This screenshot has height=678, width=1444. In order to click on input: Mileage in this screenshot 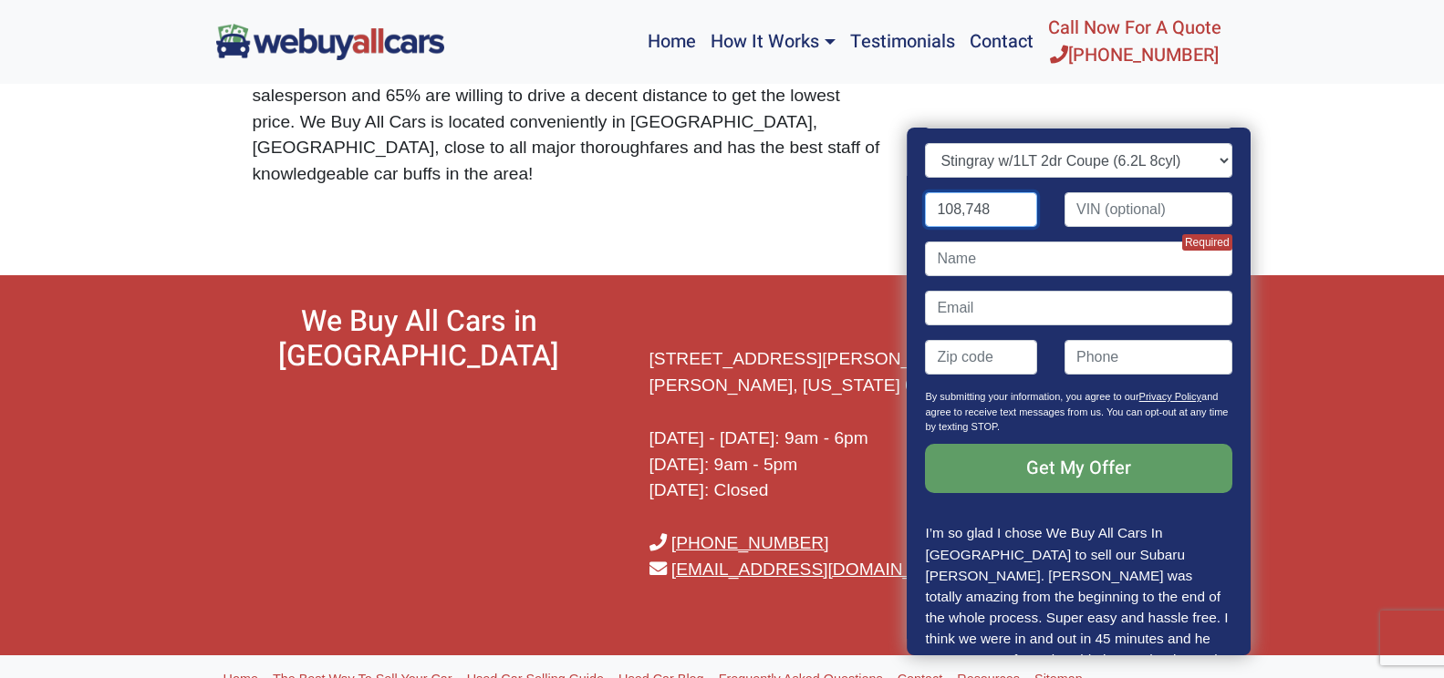, I will do `click(981, 210)`.